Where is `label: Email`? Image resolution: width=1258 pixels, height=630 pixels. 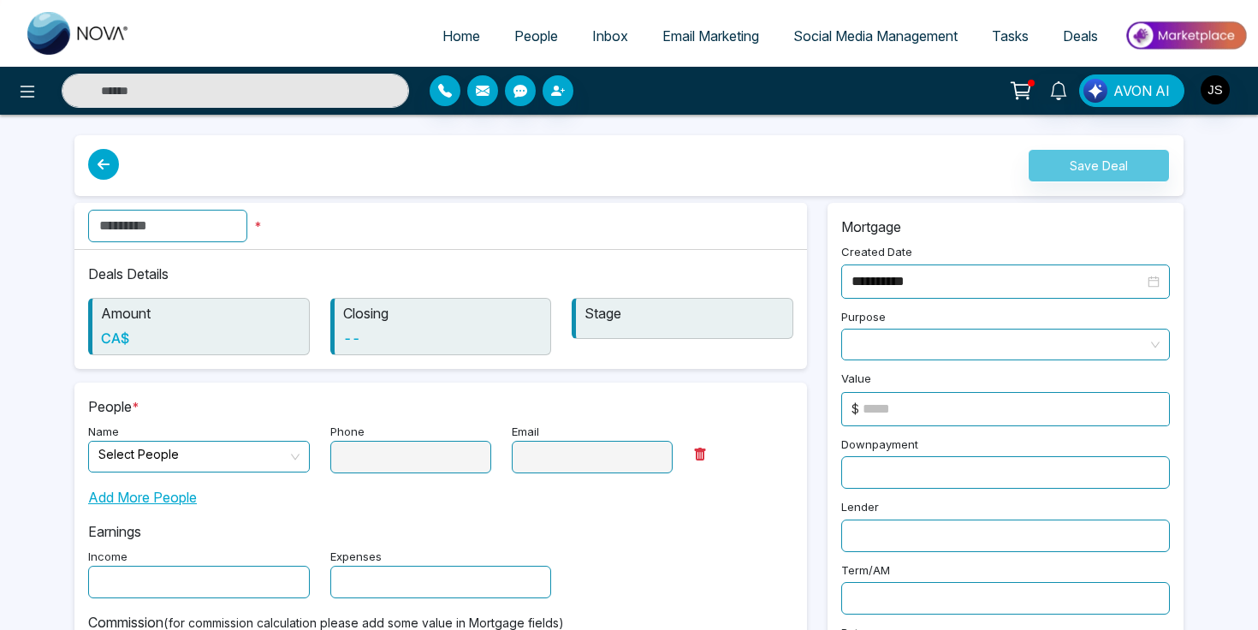 label: Email is located at coordinates (525, 432).